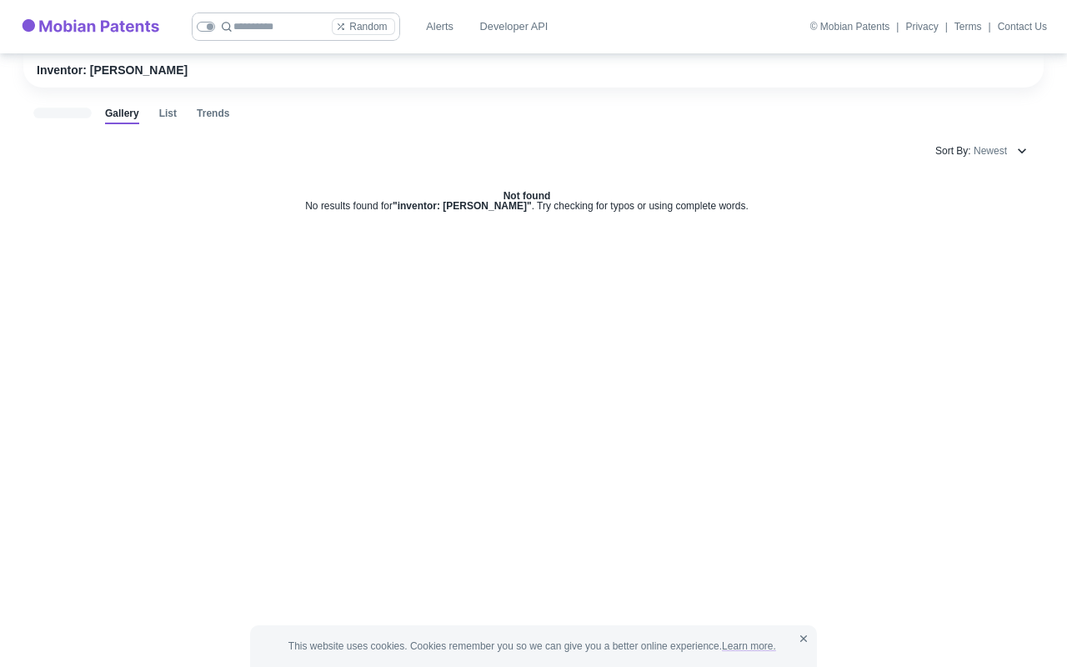 The height and width of the screenshot is (667, 1067). What do you see at coordinates (167, 116) in the screenshot?
I see `button: List` at bounding box center [167, 116].